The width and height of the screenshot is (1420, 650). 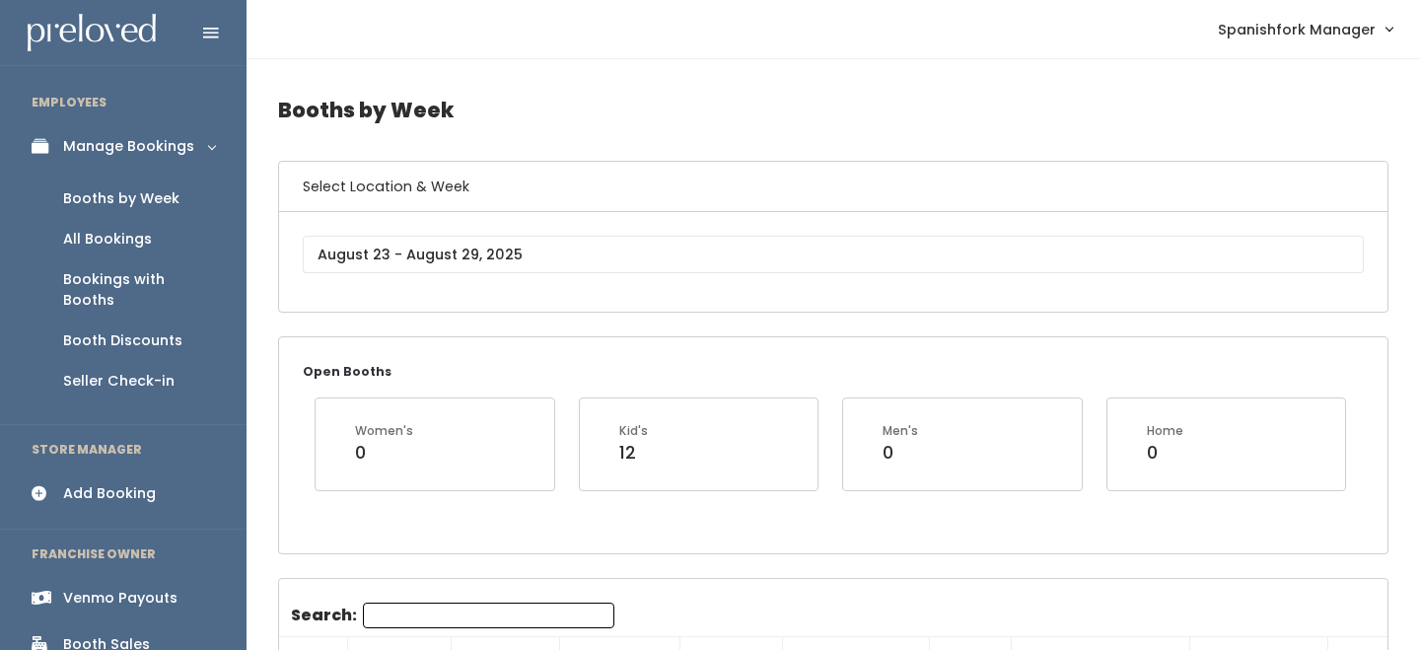 What do you see at coordinates (453, 615) in the screenshot?
I see `label: Search:` at bounding box center [453, 615].